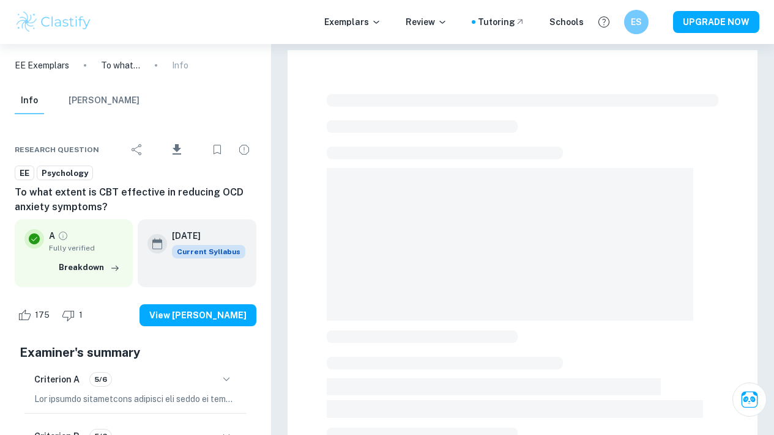 This screenshot has width=774, height=435. Describe the element at coordinates (24, 174) in the screenshot. I see `span: EE` at that location.